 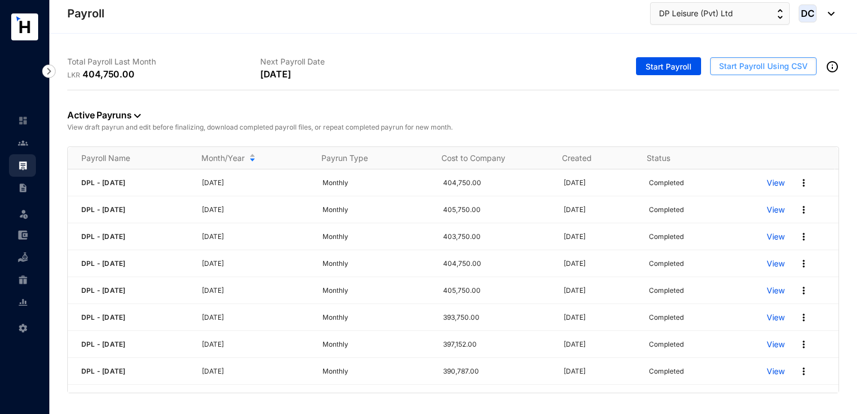 I want to click on th: Created, so click(x=590, y=158).